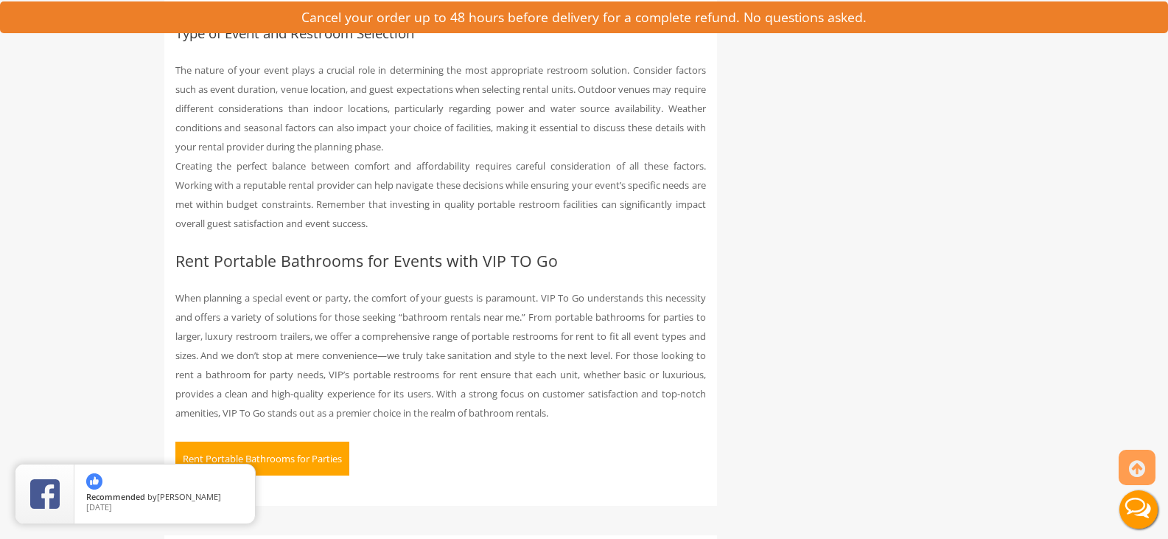 This screenshot has height=539, width=1168. Describe the element at coordinates (262, 458) in the screenshot. I see `a: Rent Portable Bathrooms for Parties` at that location.